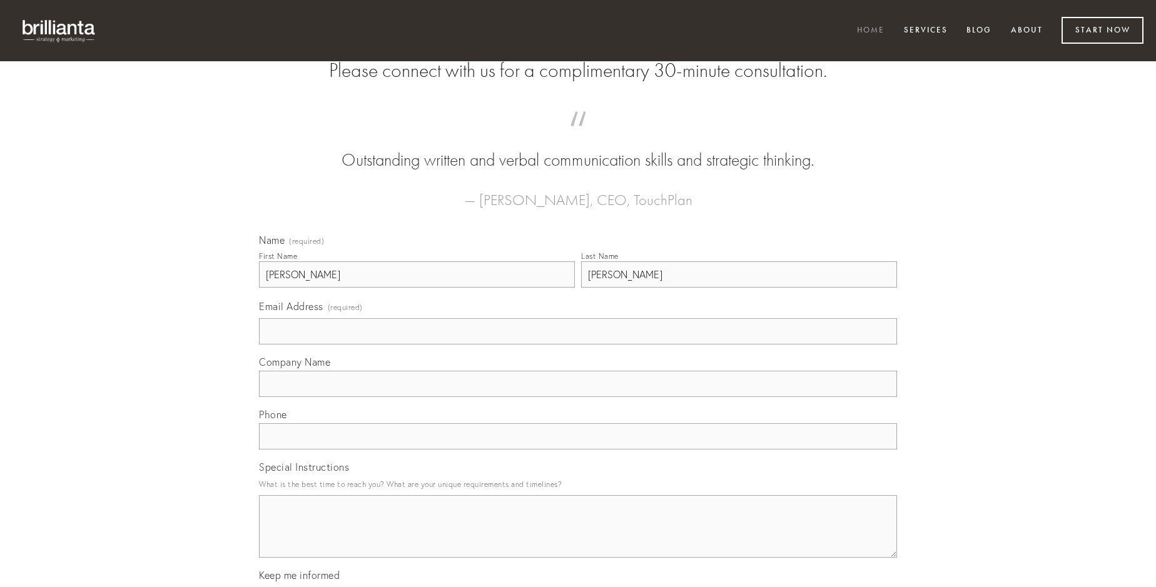  I want to click on h2: Please connect with us for a complimentary 30-minute consultation., so click(578, 71).